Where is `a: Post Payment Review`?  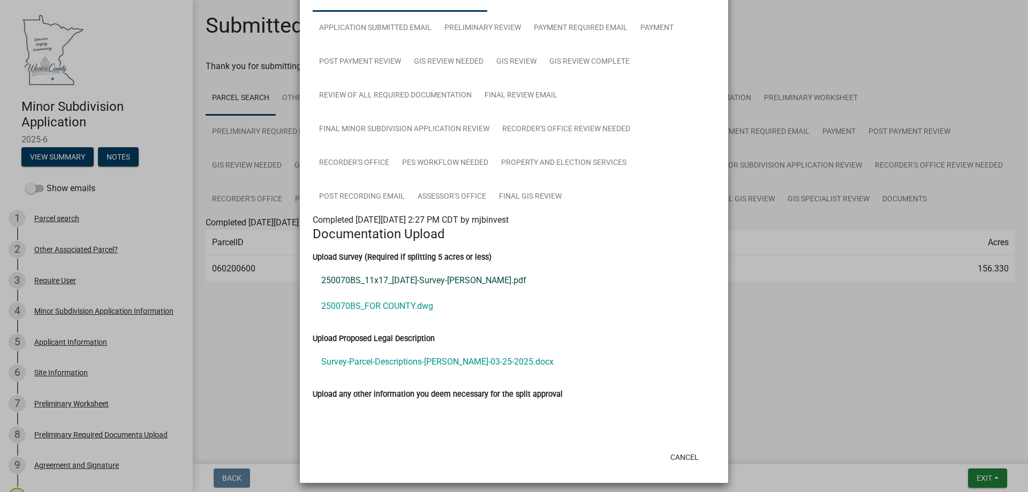
a: Post Payment Review is located at coordinates (360, 62).